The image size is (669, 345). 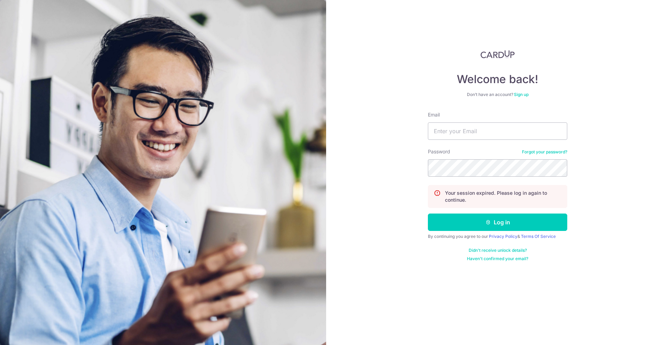 What do you see at coordinates (503, 197) in the screenshot?
I see `p: Your session expired. Please log in again to continue.` at bounding box center [503, 197].